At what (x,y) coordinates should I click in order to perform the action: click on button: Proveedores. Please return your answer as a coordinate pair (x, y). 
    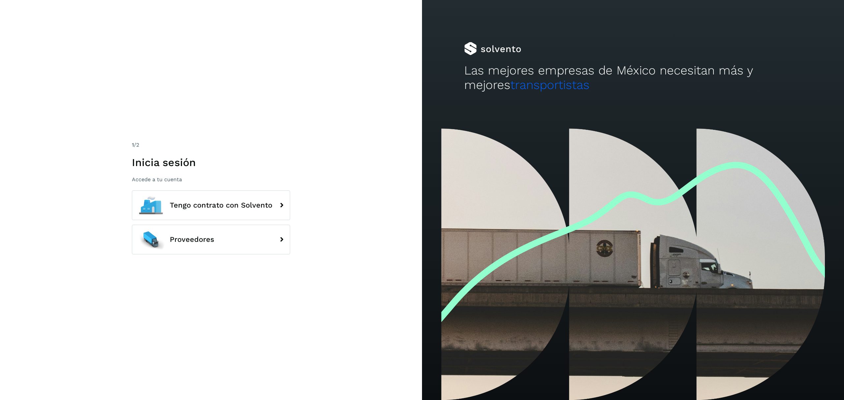
    Looking at the image, I should click on (211, 240).